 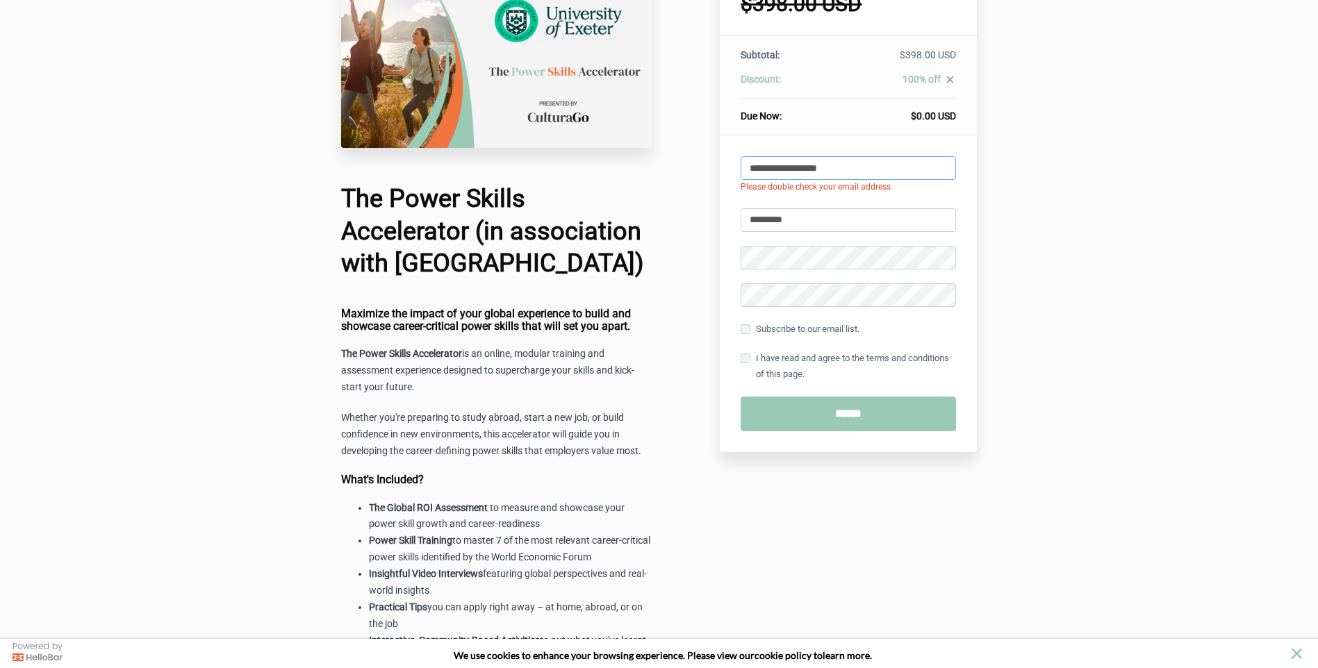 I want to click on strong: The Global ROI Assessment, so click(x=428, y=508).